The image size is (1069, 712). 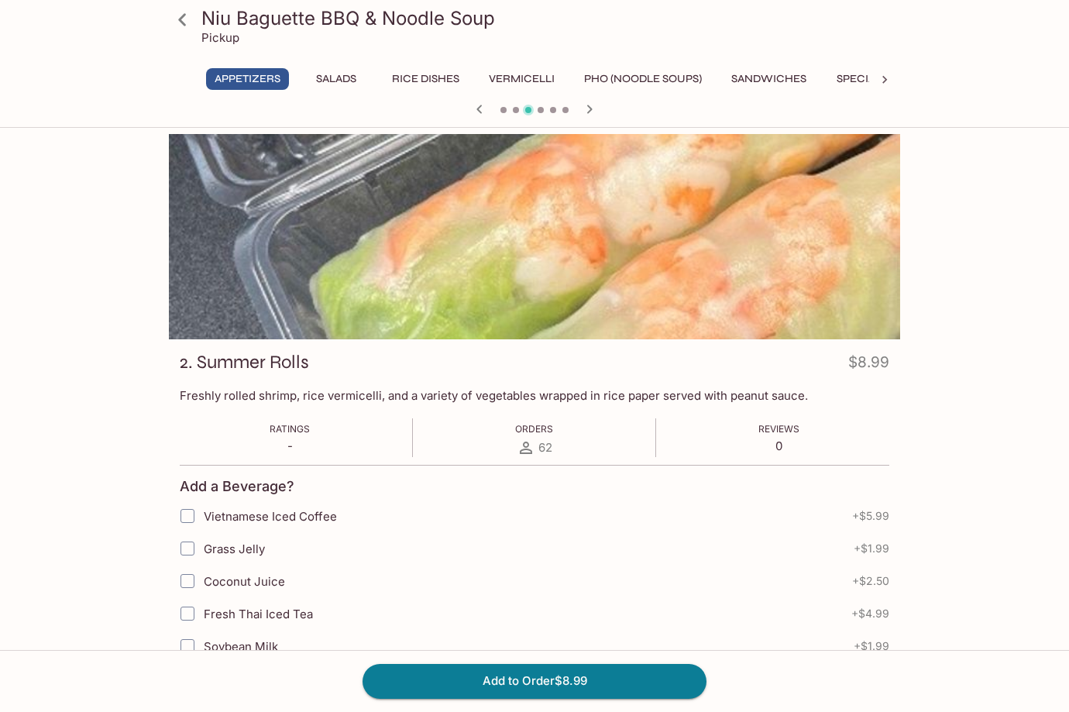 What do you see at coordinates (258, 613) in the screenshot?
I see `span: Fresh Thai Iced Tea` at bounding box center [258, 613].